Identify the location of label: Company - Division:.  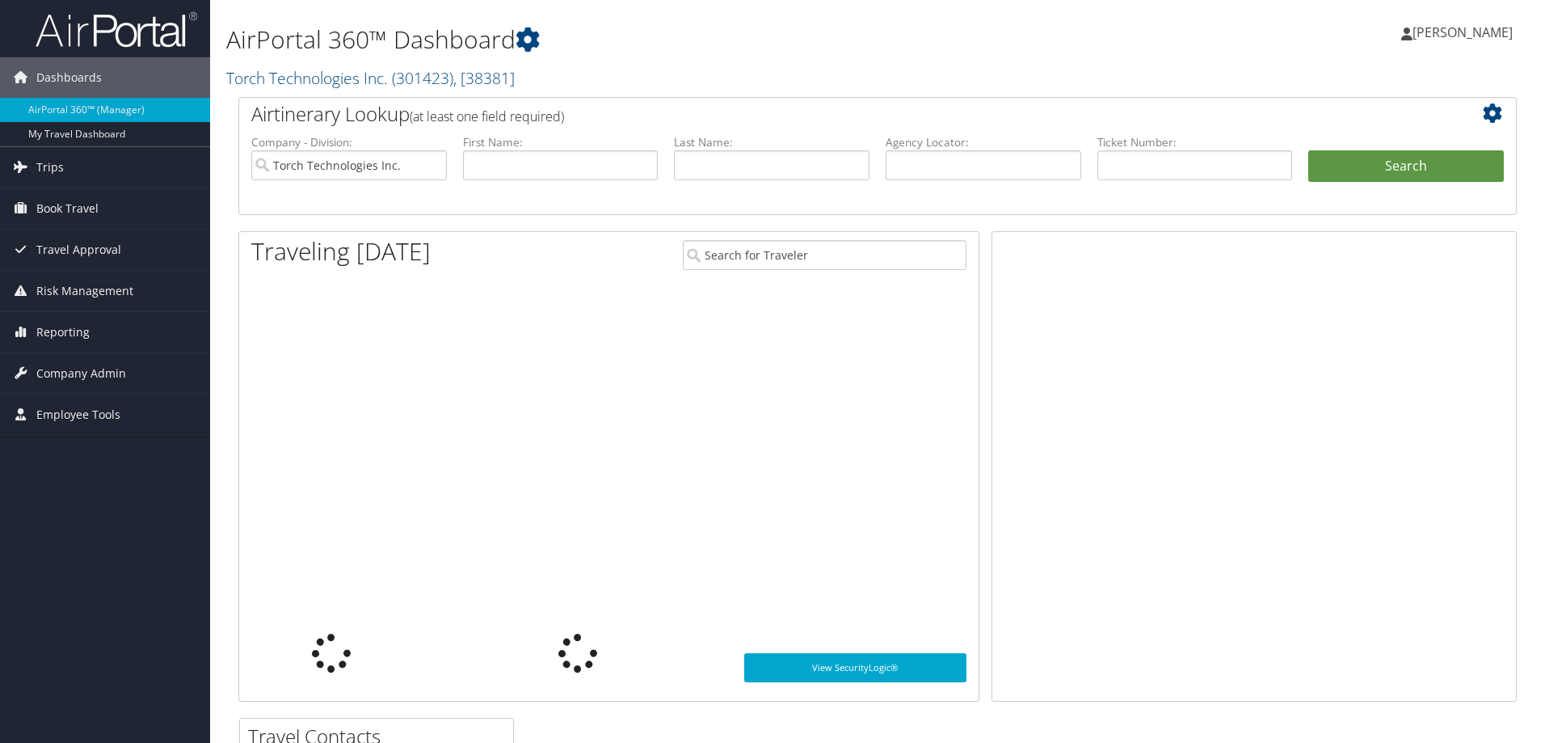
(349, 142).